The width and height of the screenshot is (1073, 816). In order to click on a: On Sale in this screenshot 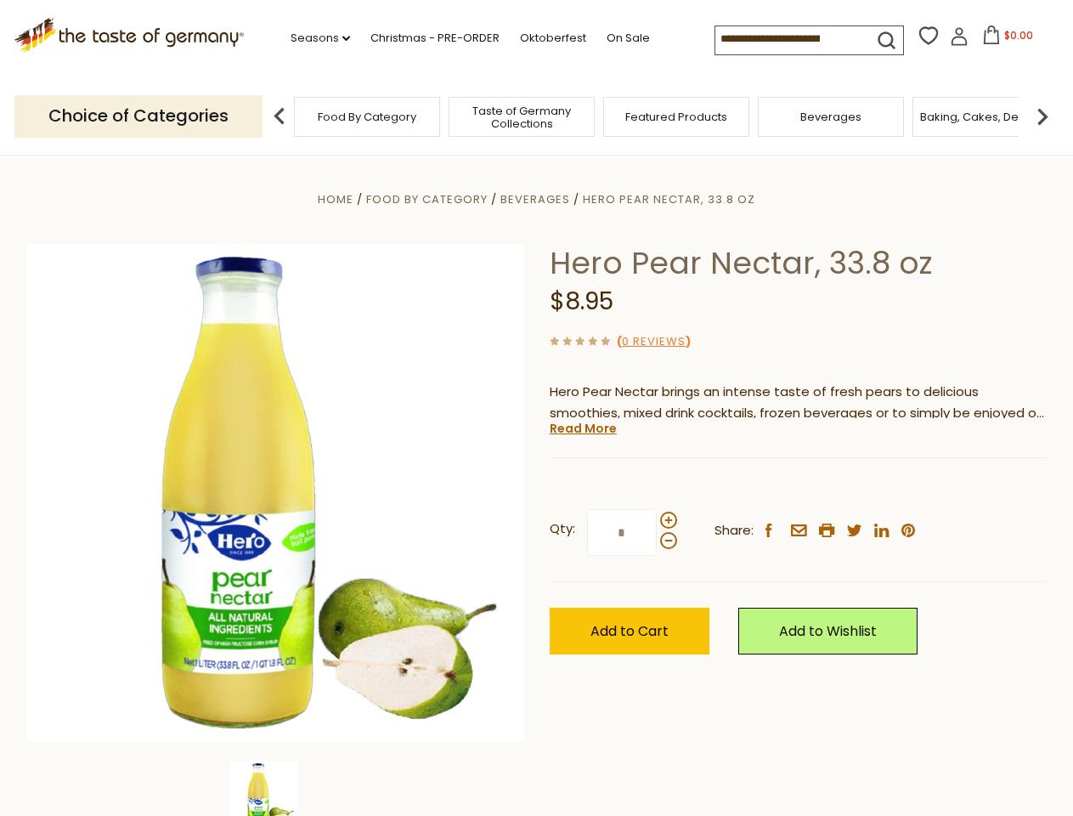, I will do `click(628, 38)`.